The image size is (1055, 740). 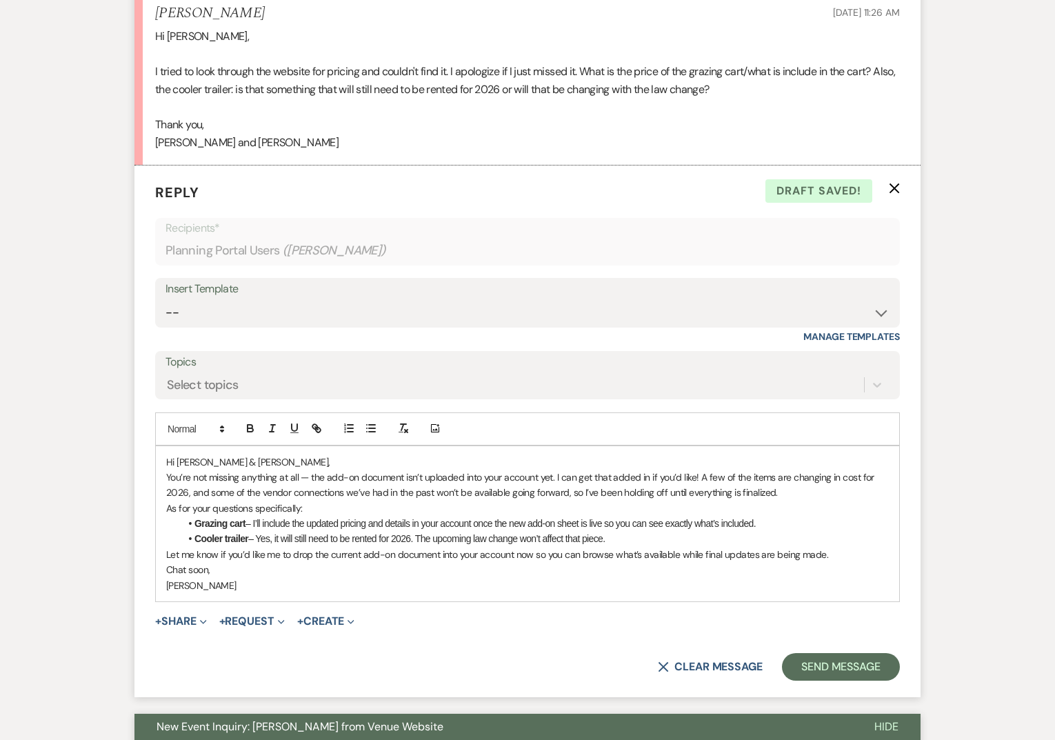 What do you see at coordinates (326, 621) in the screenshot?
I see `button: Create` at bounding box center [326, 621].